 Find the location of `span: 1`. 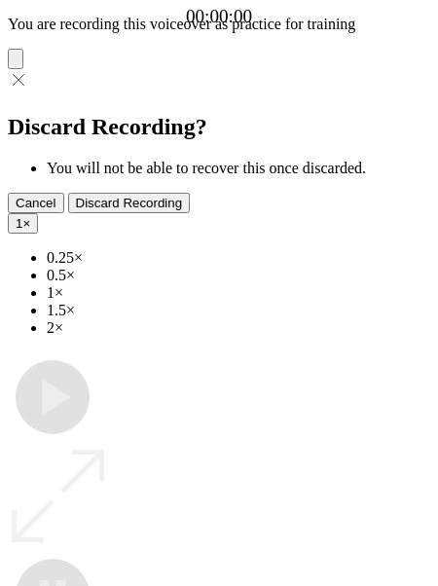

span: 1 is located at coordinates (18, 223).